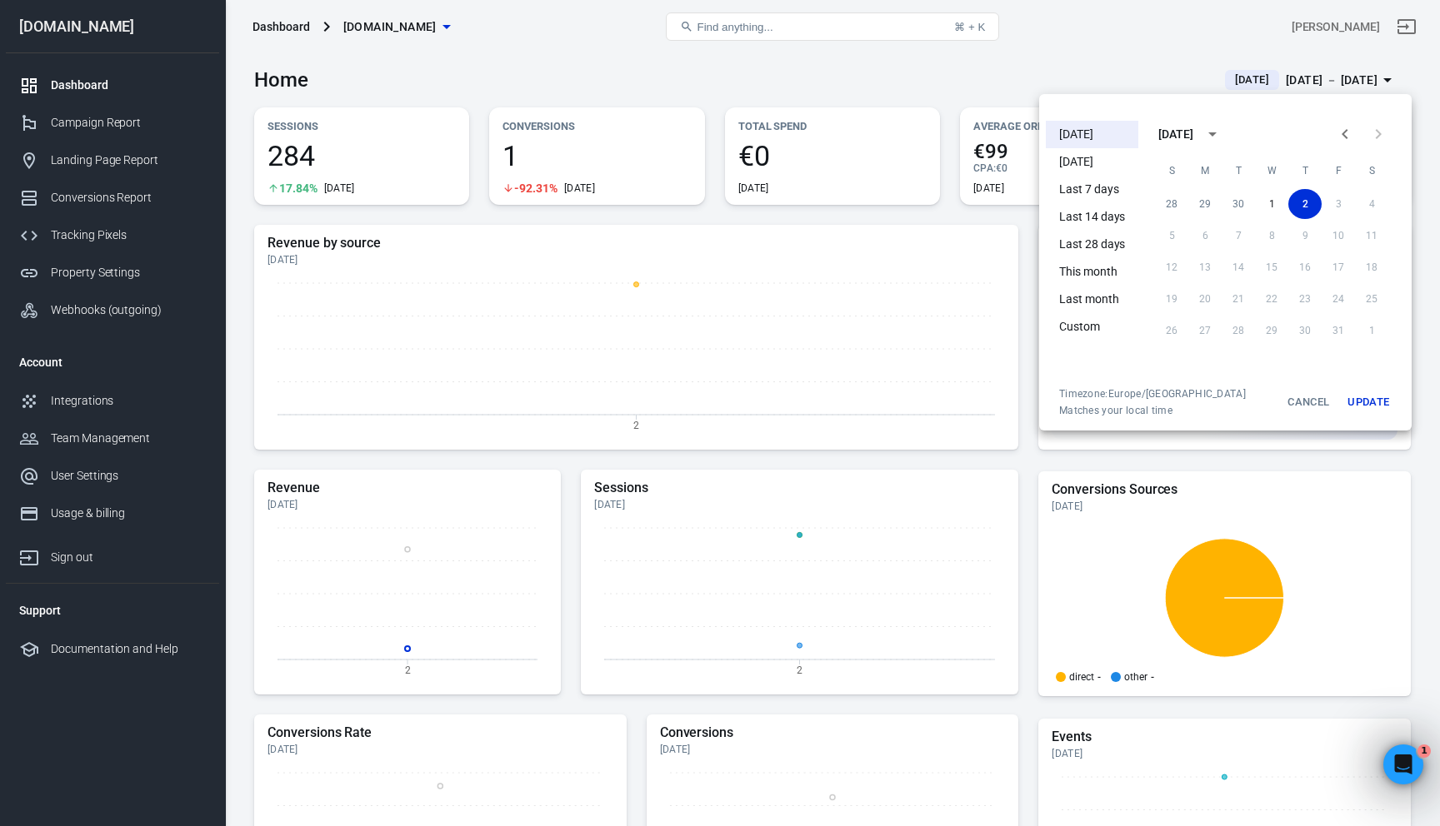 The height and width of the screenshot is (826, 1440). What do you see at coordinates (1212, 134) in the screenshot?
I see `button: calendar view is open, switch to year view` at bounding box center [1212, 134].